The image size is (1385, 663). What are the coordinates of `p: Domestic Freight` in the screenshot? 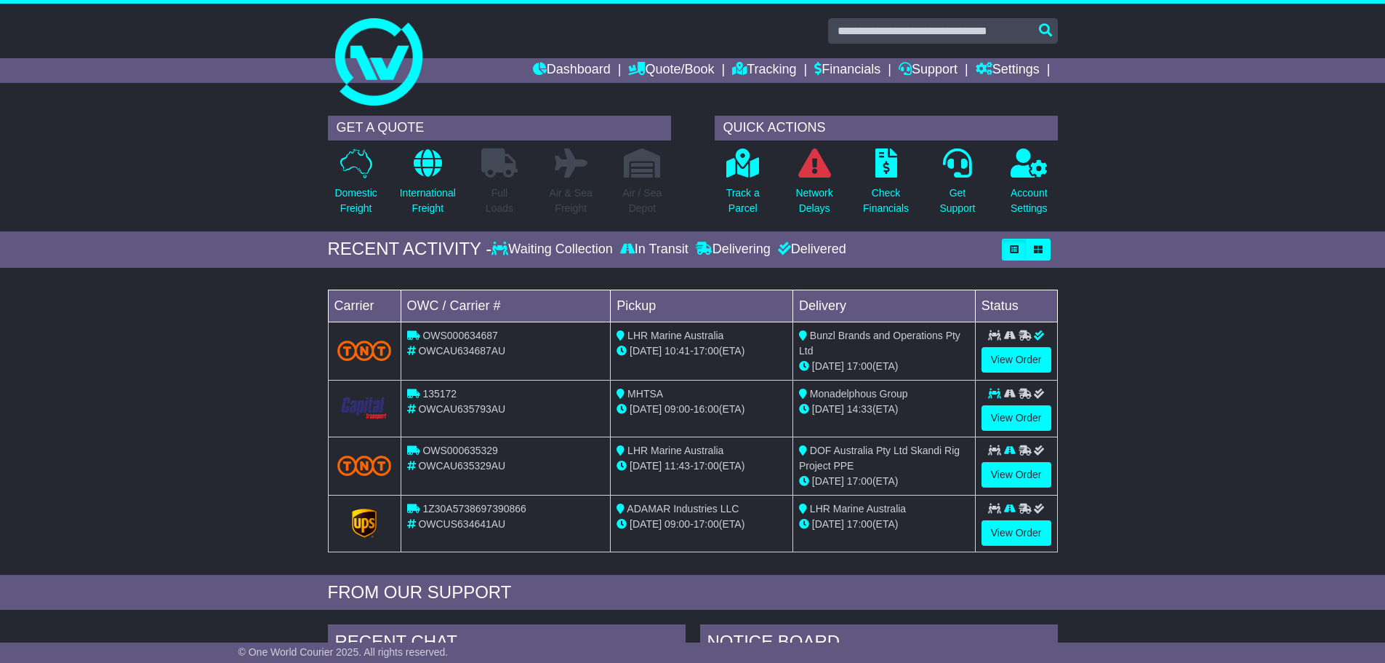 It's located at (356, 201).